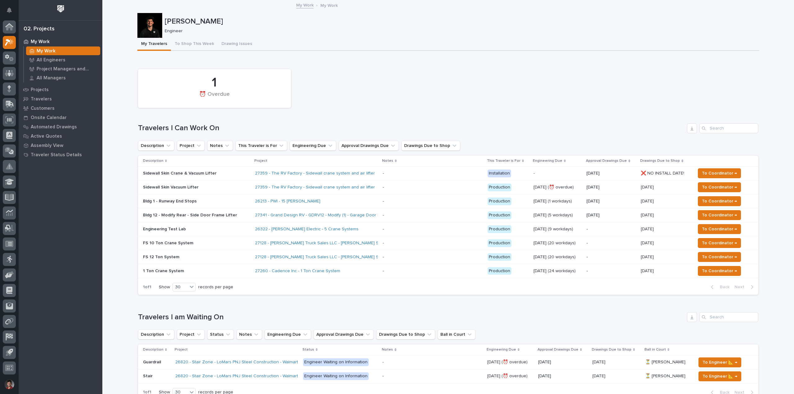 The image size is (794, 394). What do you see at coordinates (39, 29) in the screenshot?
I see `div: 02. Projects` at bounding box center [39, 29].